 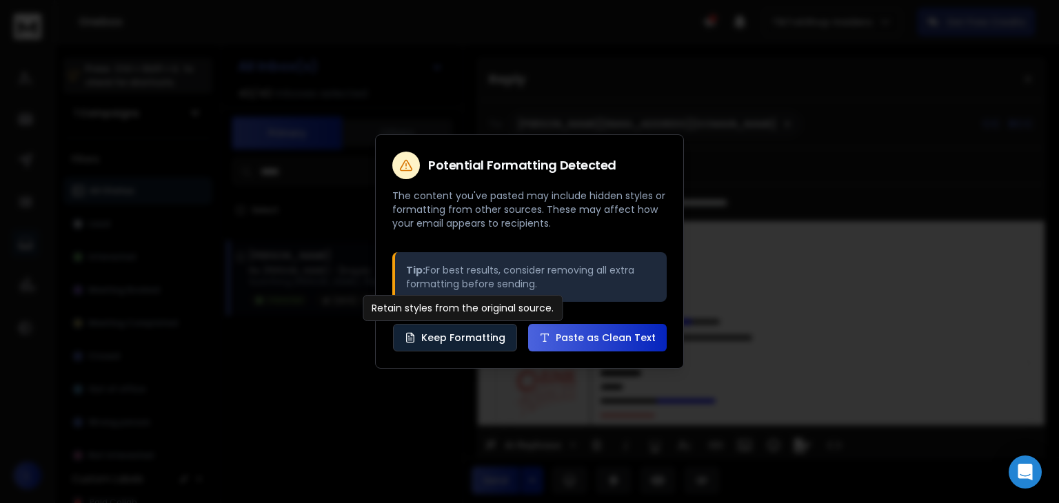 I want to click on button: Keep Formatting, so click(x=455, y=338).